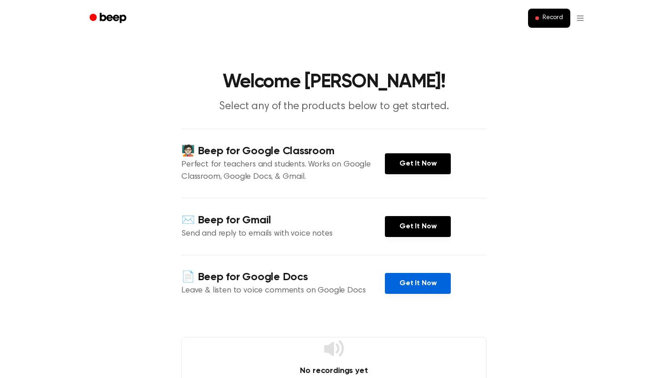 The height and width of the screenshot is (378, 668). I want to click on a: Beep, so click(109, 18).